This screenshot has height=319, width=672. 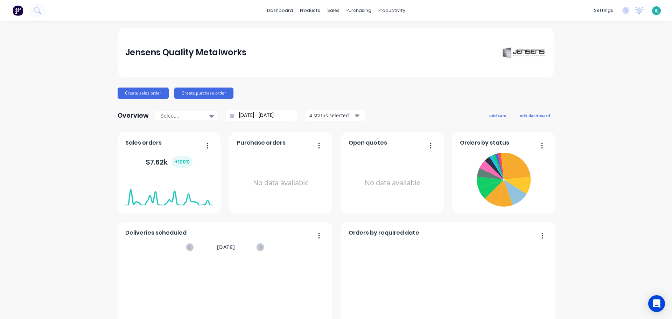 What do you see at coordinates (523, 53) in the screenshot?
I see `img: Jensens Quality Metalworks` at bounding box center [523, 53].